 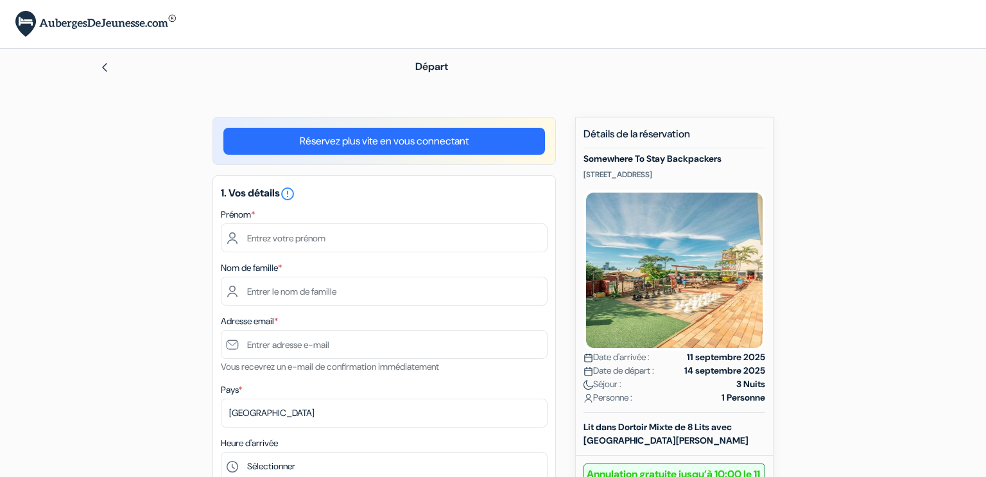 I want to click on img: user_icon.svg, so click(x=588, y=398).